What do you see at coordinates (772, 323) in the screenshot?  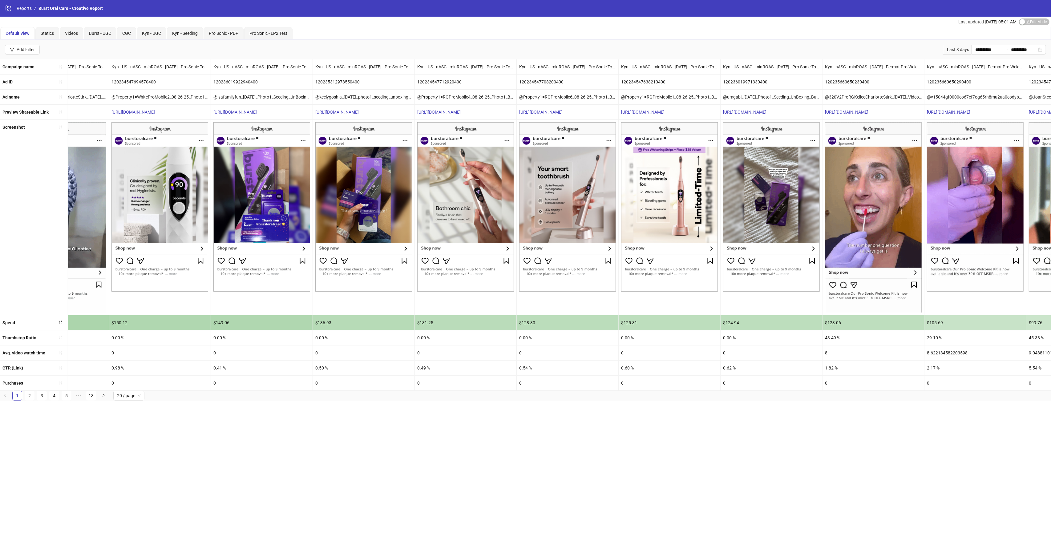 I see `div: $124.94` at bounding box center [772, 323].